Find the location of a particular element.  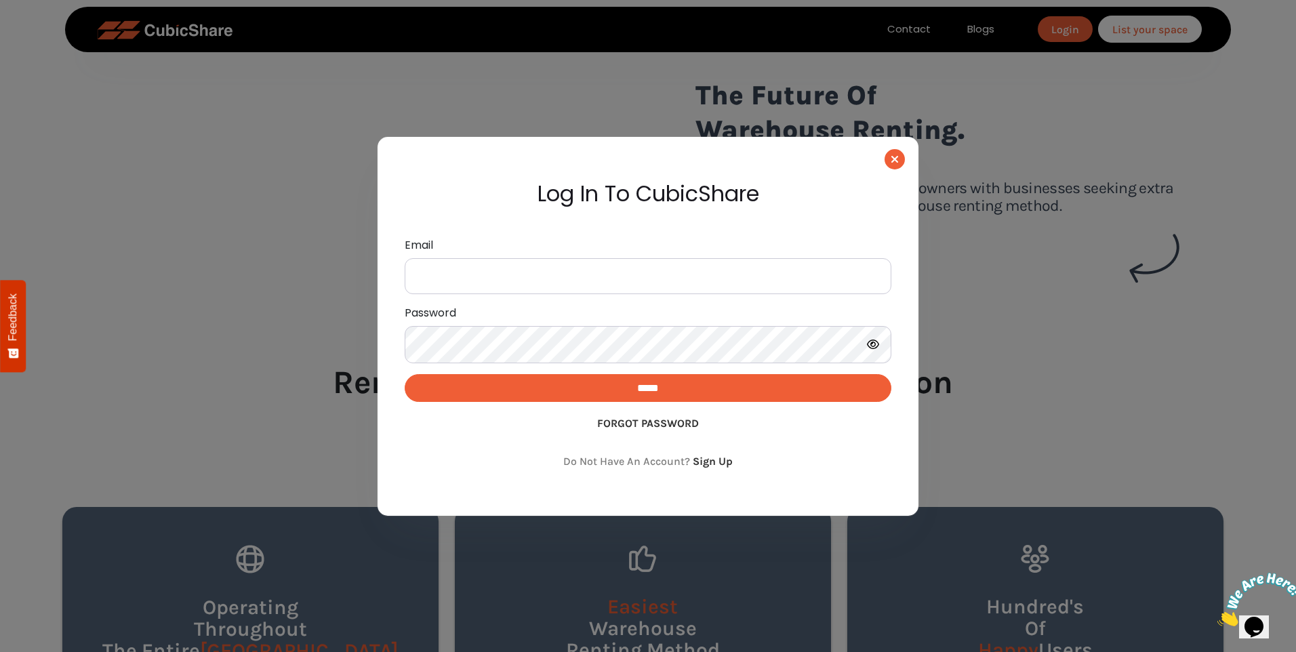

a: Forgot password is located at coordinates (648, 423).